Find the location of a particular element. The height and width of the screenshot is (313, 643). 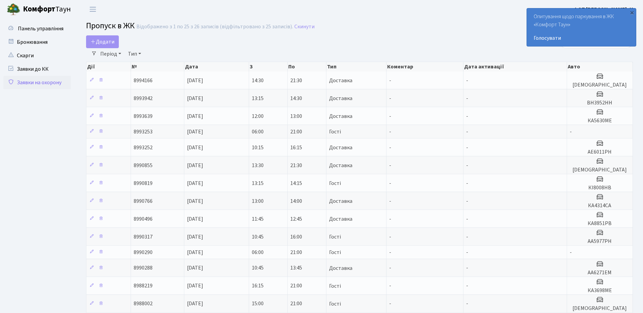

h5: КІ8008НВ is located at coordinates (600, 188).